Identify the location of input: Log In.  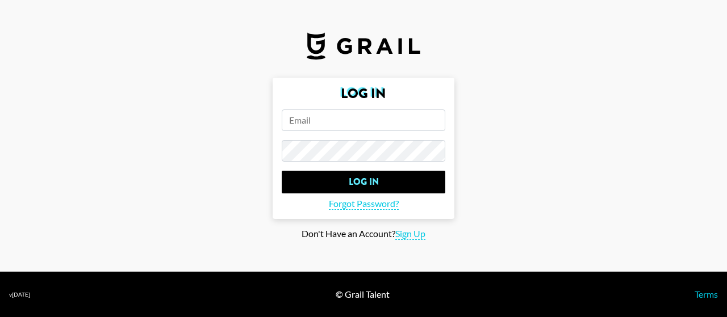
(363, 182).